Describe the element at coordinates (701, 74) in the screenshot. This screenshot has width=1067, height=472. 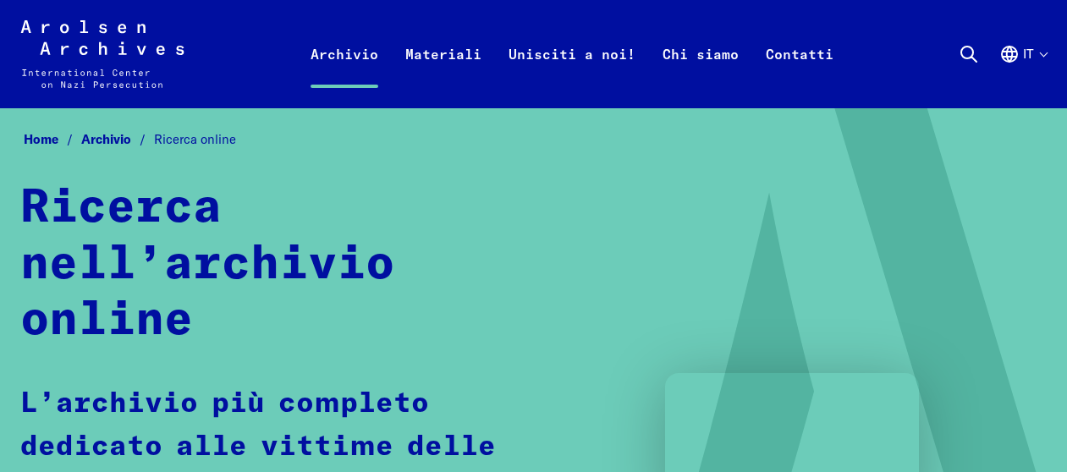
I see `a: Chi siamo` at that location.